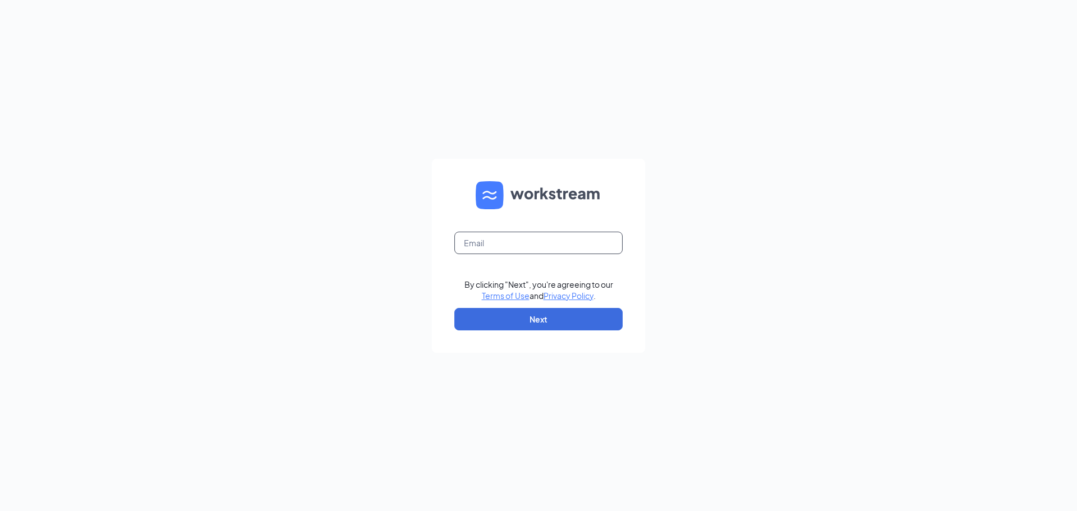 This screenshot has width=1077, height=511. Describe the element at coordinates (539, 290) in the screenshot. I see `div: By clicking "Next", you're agreeing to our and .` at that location.